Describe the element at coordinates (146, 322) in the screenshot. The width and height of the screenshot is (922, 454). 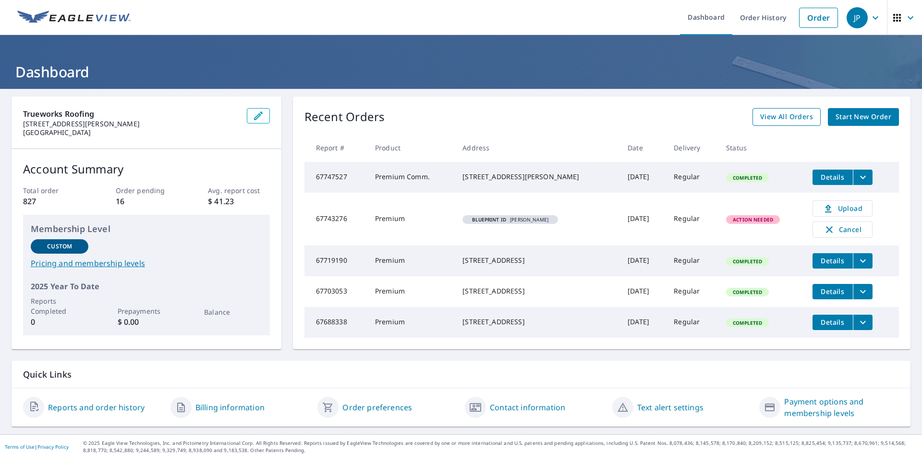
I see `p: $ 0.00` at that location.